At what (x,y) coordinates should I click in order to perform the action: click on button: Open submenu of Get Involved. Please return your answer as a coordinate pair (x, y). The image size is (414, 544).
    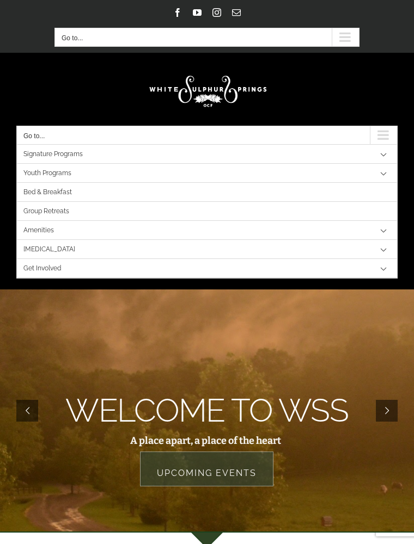
    Looking at the image, I should click on (383, 268).